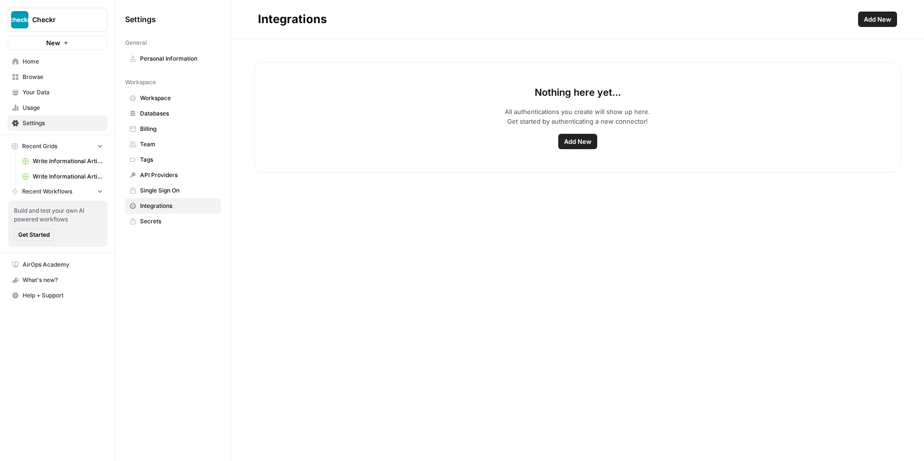 The width and height of the screenshot is (924, 461). Describe the element at coordinates (68, 161) in the screenshot. I see `span: Write Informational Article - B2B` at that location.